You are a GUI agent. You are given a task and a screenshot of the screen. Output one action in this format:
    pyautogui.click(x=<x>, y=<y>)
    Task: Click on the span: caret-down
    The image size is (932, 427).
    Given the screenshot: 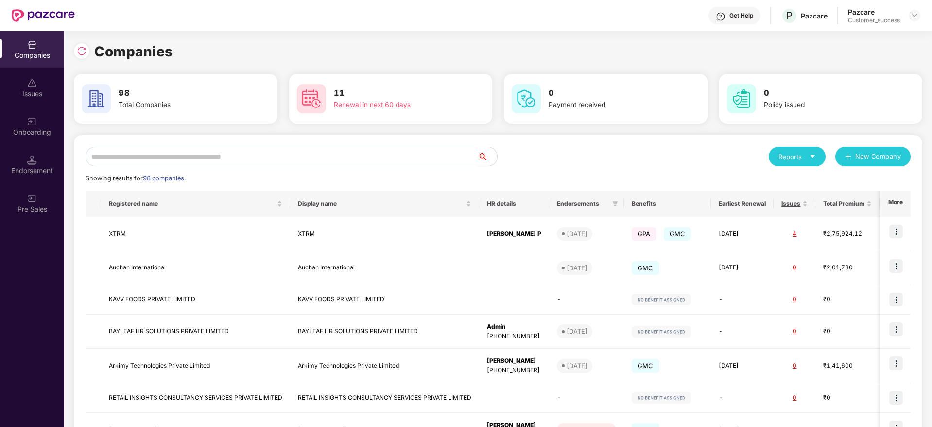 What is the action you would take?
    pyautogui.click(x=812, y=156)
    